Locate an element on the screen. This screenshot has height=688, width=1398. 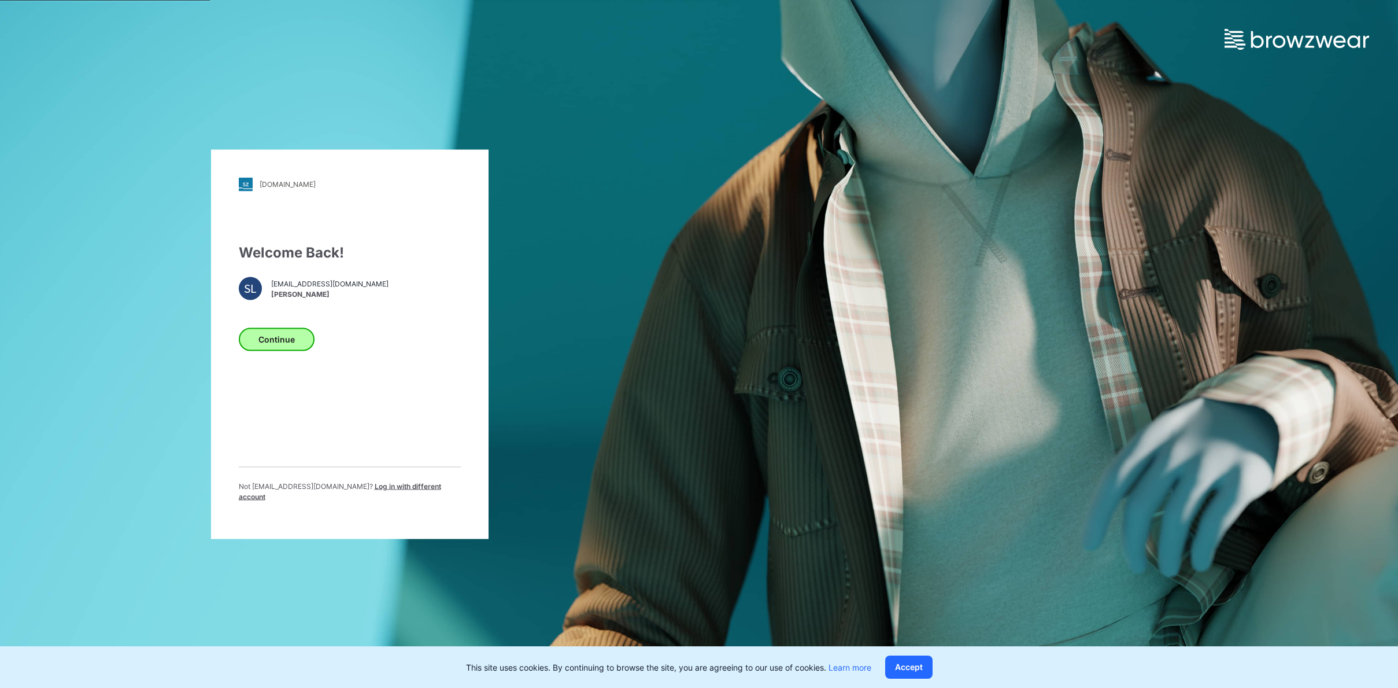
a: Learn more is located at coordinates (850, 667).